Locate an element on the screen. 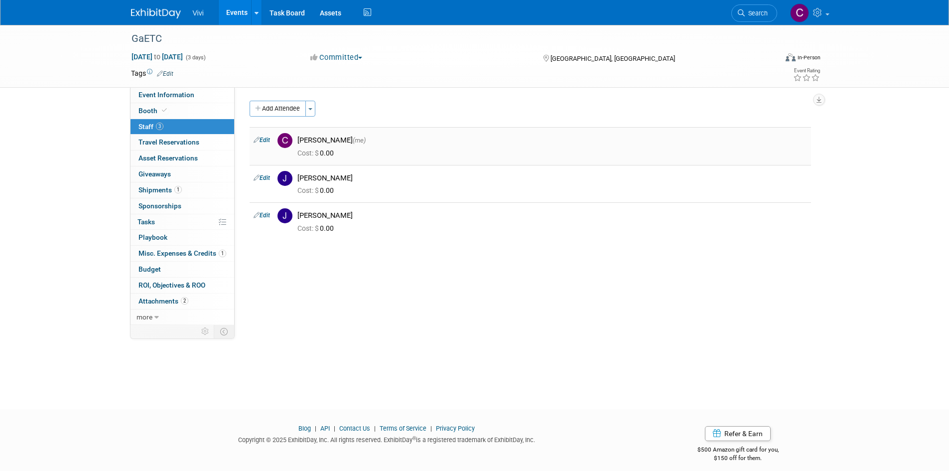 This screenshot has height=471, width=949. div: GaETC is located at coordinates (445, 39).